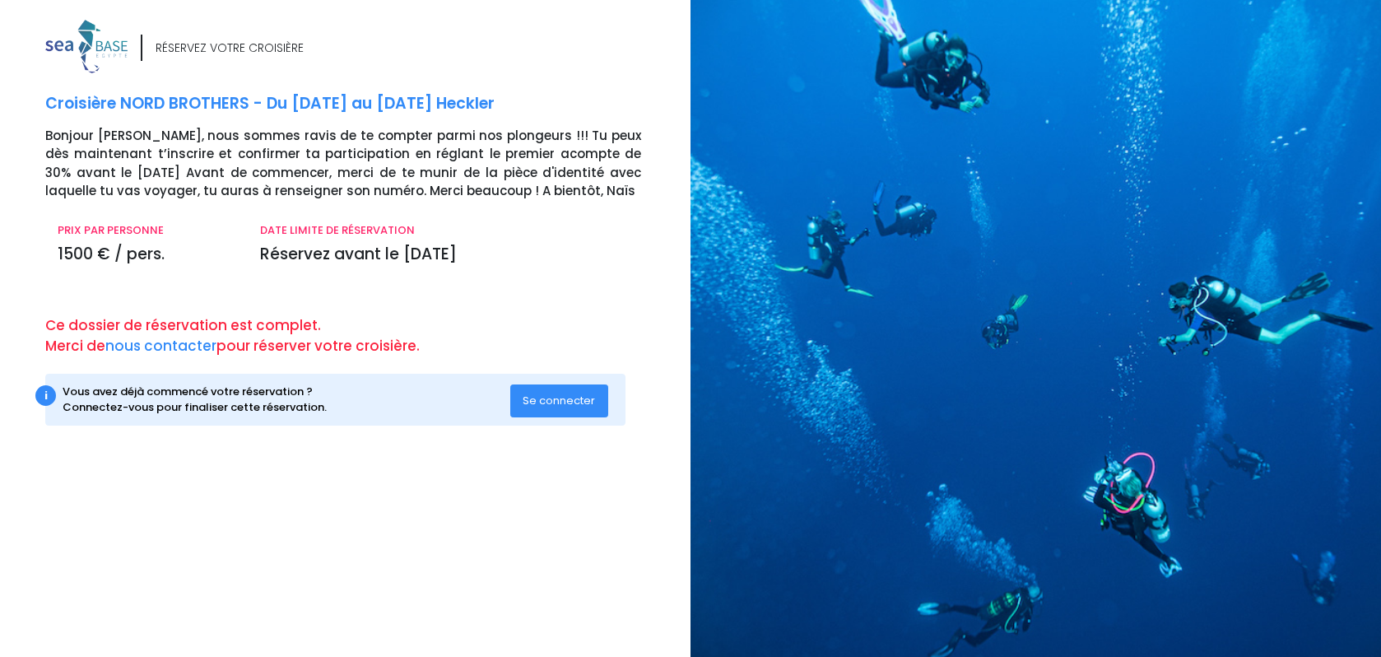  What do you see at coordinates (559, 400) in the screenshot?
I see `span: Se connecter` at bounding box center [559, 400].